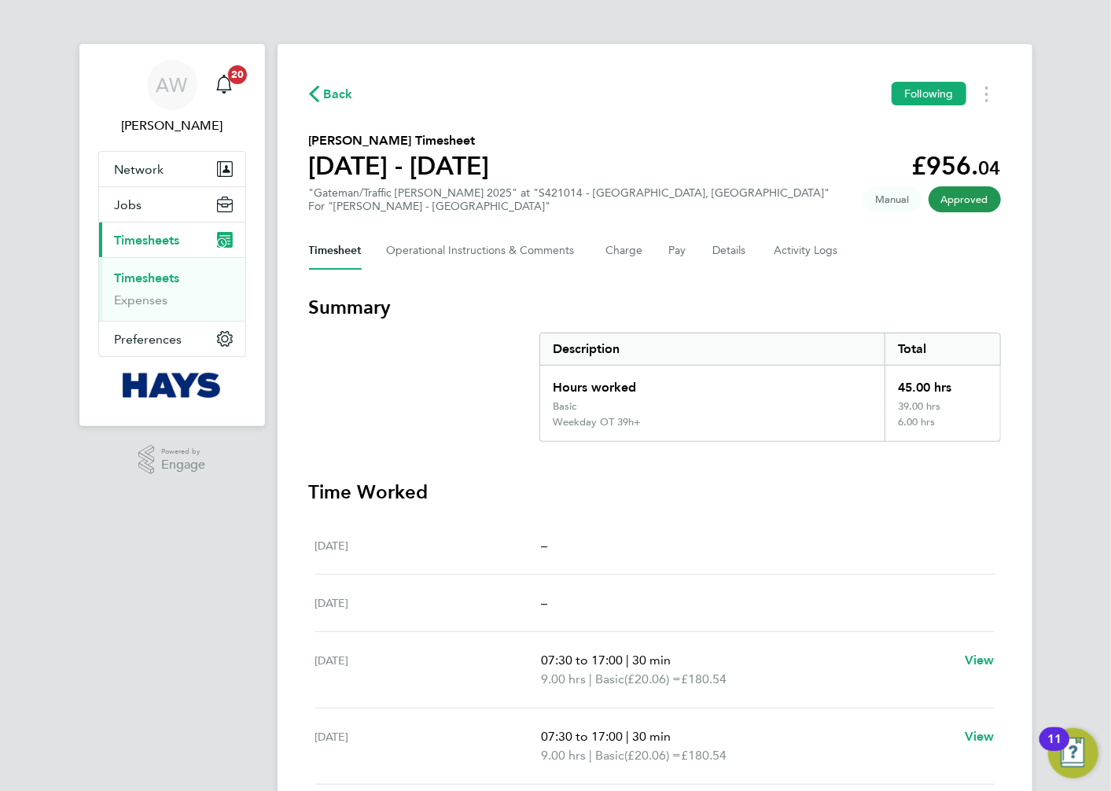 This screenshot has height=791, width=1111. I want to click on h3: Summary, so click(655, 308).